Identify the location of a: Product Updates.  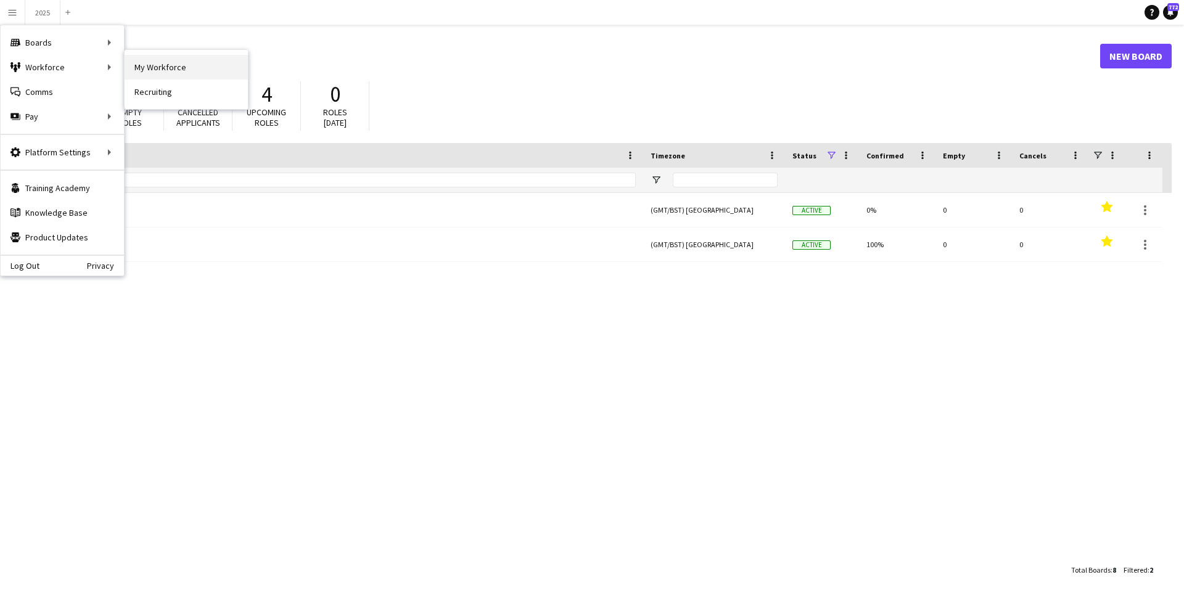
(62, 238).